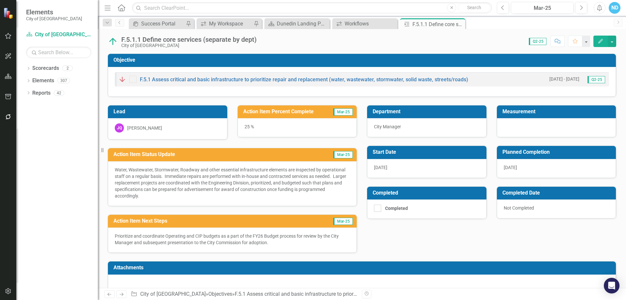 This screenshot has width=626, height=300. What do you see at coordinates (43, 81) in the screenshot?
I see `a: Elements` at bounding box center [43, 81].